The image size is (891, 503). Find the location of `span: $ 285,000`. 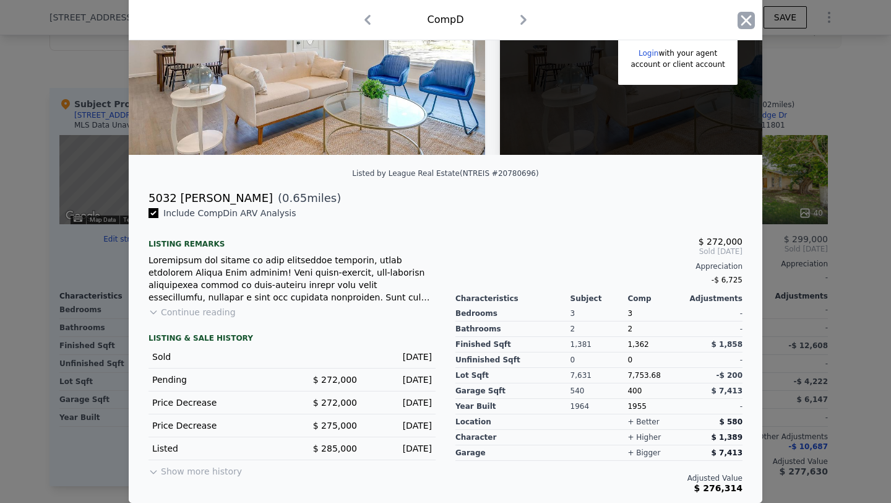

span: $ 285,000 is located at coordinates (335, 448).